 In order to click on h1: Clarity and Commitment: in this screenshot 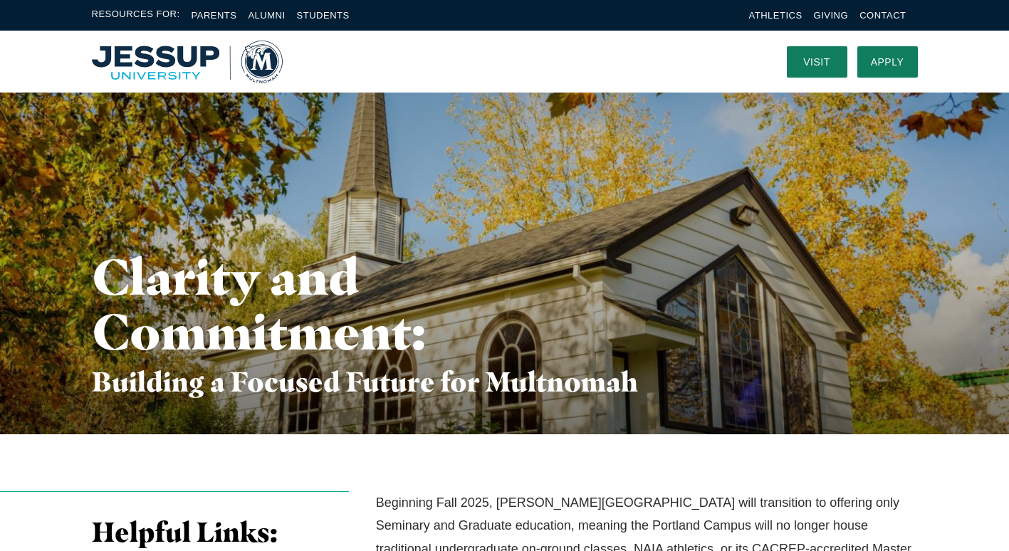, I will do `click(256, 304)`.